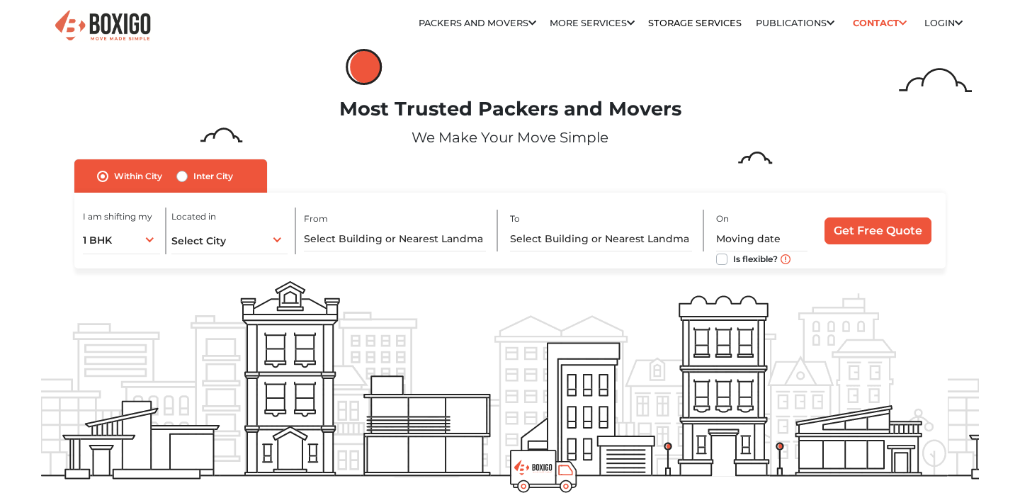  What do you see at coordinates (543, 471) in the screenshot?
I see `img: boxigo_prackers_and_movers_truck` at bounding box center [543, 471].